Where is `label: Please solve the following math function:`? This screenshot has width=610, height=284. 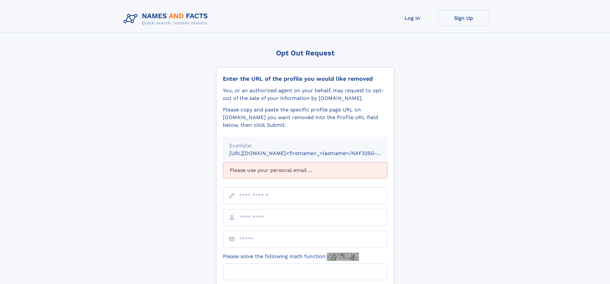 label: Please solve the following math function: is located at coordinates (291, 257).